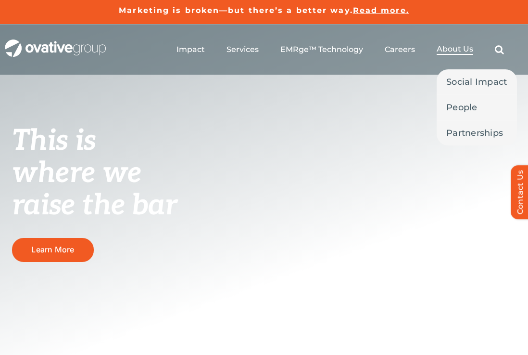 This screenshot has height=355, width=528. Describe the element at coordinates (243, 50) in the screenshot. I see `span: Services` at that location.